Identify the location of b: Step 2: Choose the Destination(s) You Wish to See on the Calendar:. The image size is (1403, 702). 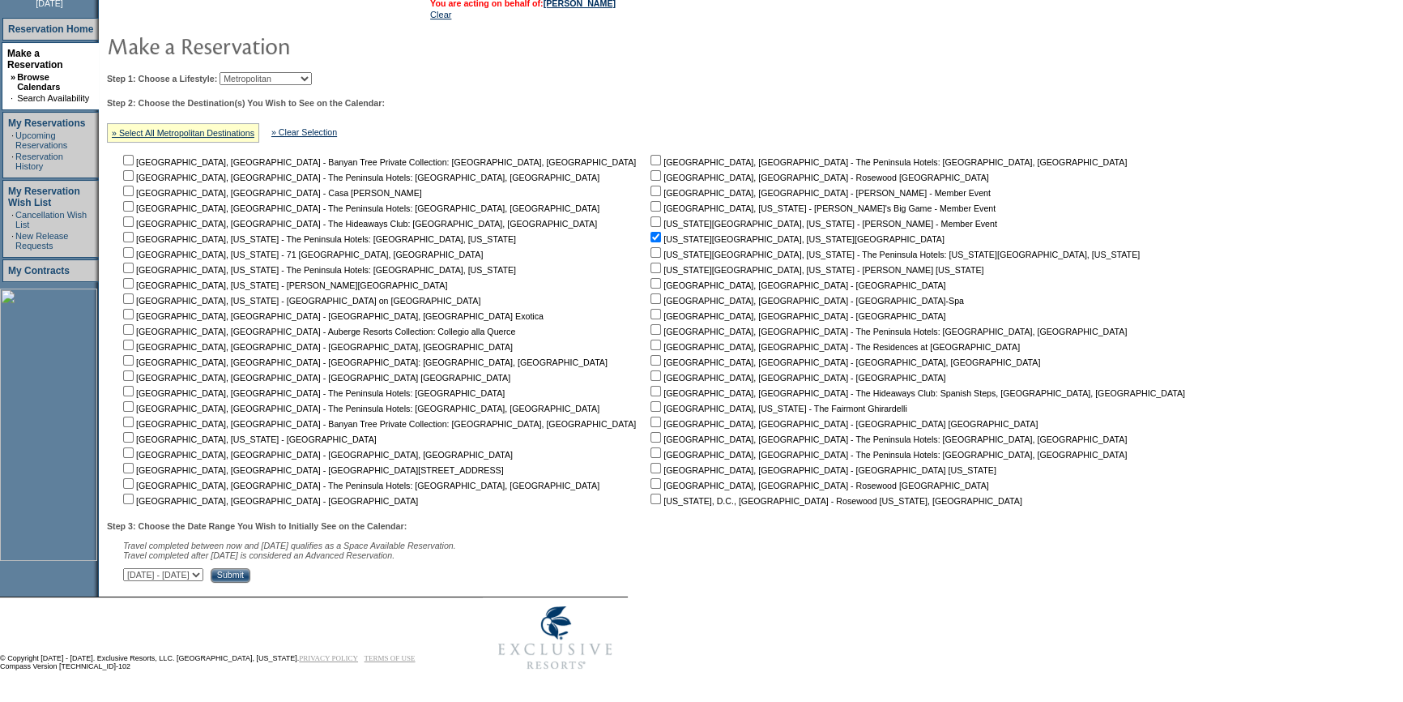
(245, 103).